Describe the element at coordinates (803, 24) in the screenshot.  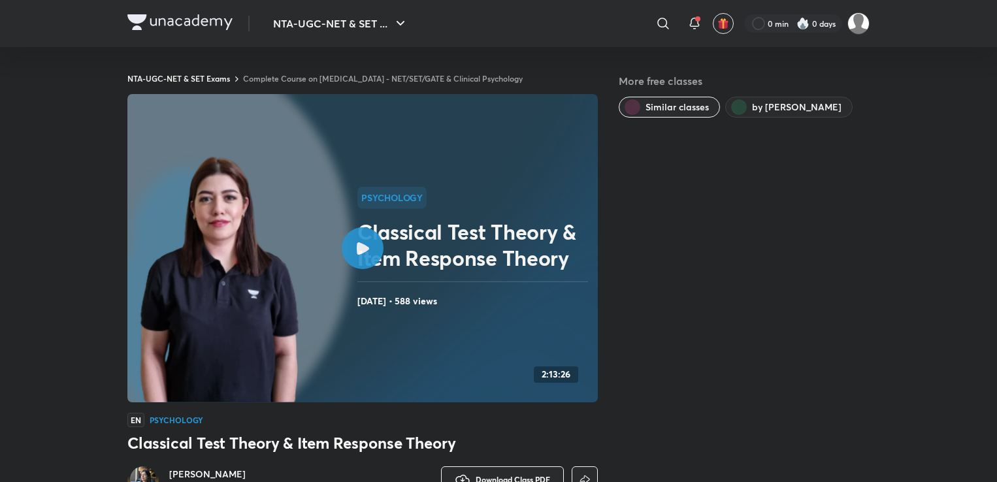
I see `img: streak` at that location.